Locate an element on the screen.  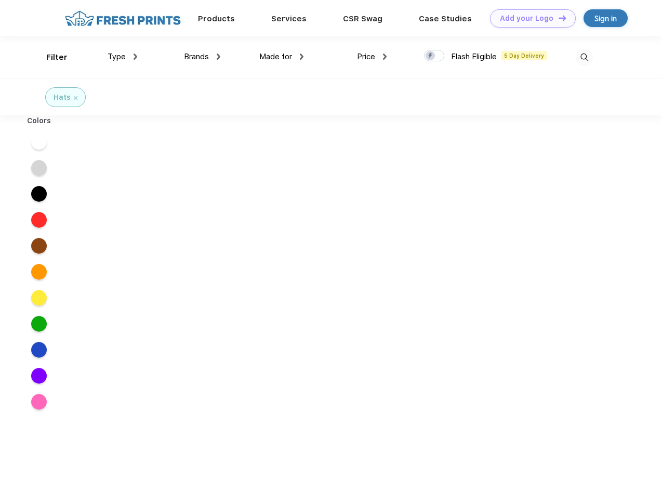
span: Price is located at coordinates (366, 57).